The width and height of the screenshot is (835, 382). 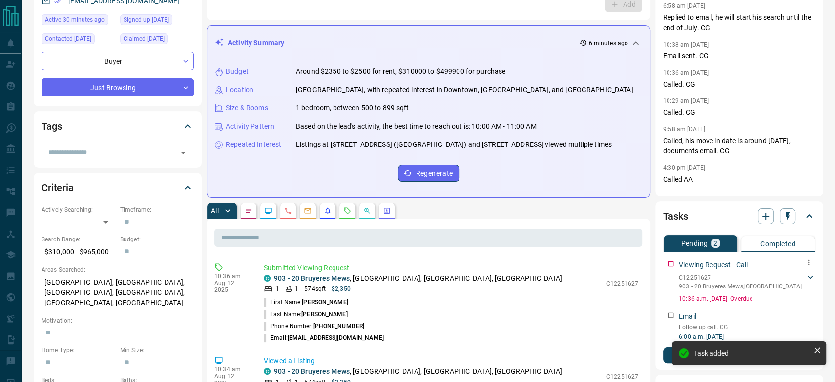 I want to click on p: Email sent. CG, so click(x=739, y=56).